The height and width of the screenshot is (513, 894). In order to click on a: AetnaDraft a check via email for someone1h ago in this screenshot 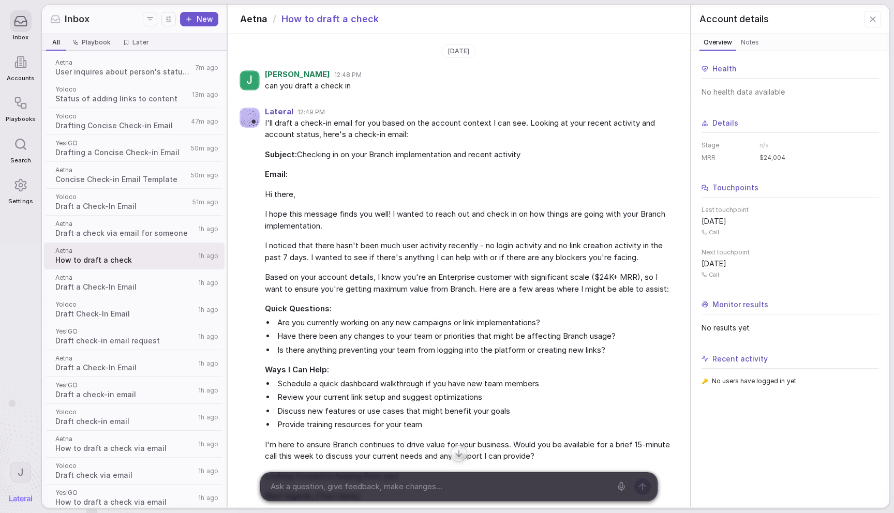, I will do `click(134, 229)`.